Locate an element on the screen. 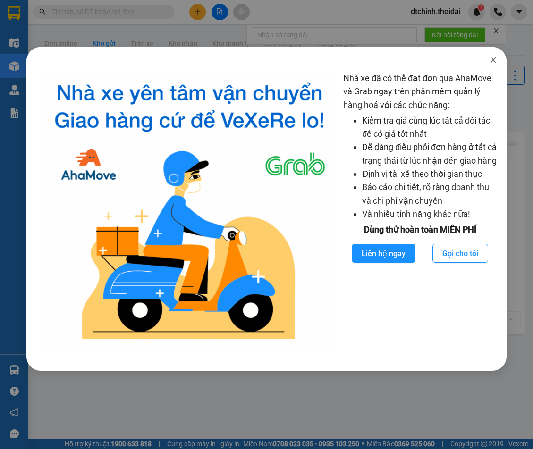 The image size is (533, 449). button: Close is located at coordinates (493, 60).